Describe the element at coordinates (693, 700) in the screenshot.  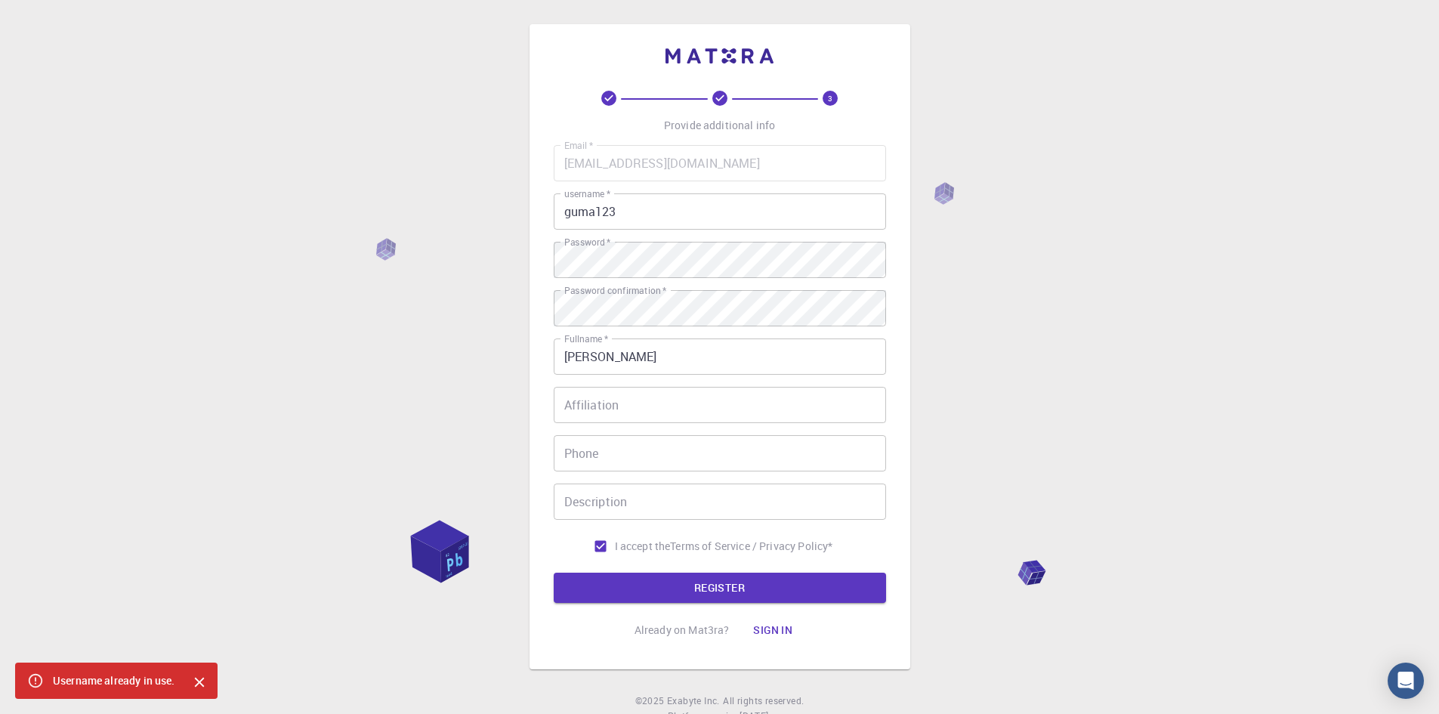
I see `span: Exabyte Inc.` at that location.